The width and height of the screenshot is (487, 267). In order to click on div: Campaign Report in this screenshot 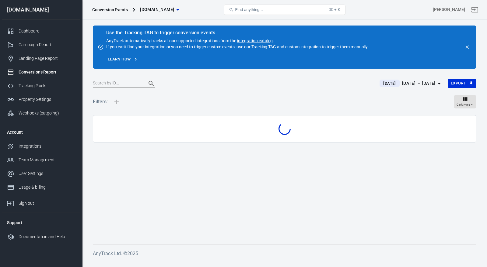, I will do `click(47, 45)`.